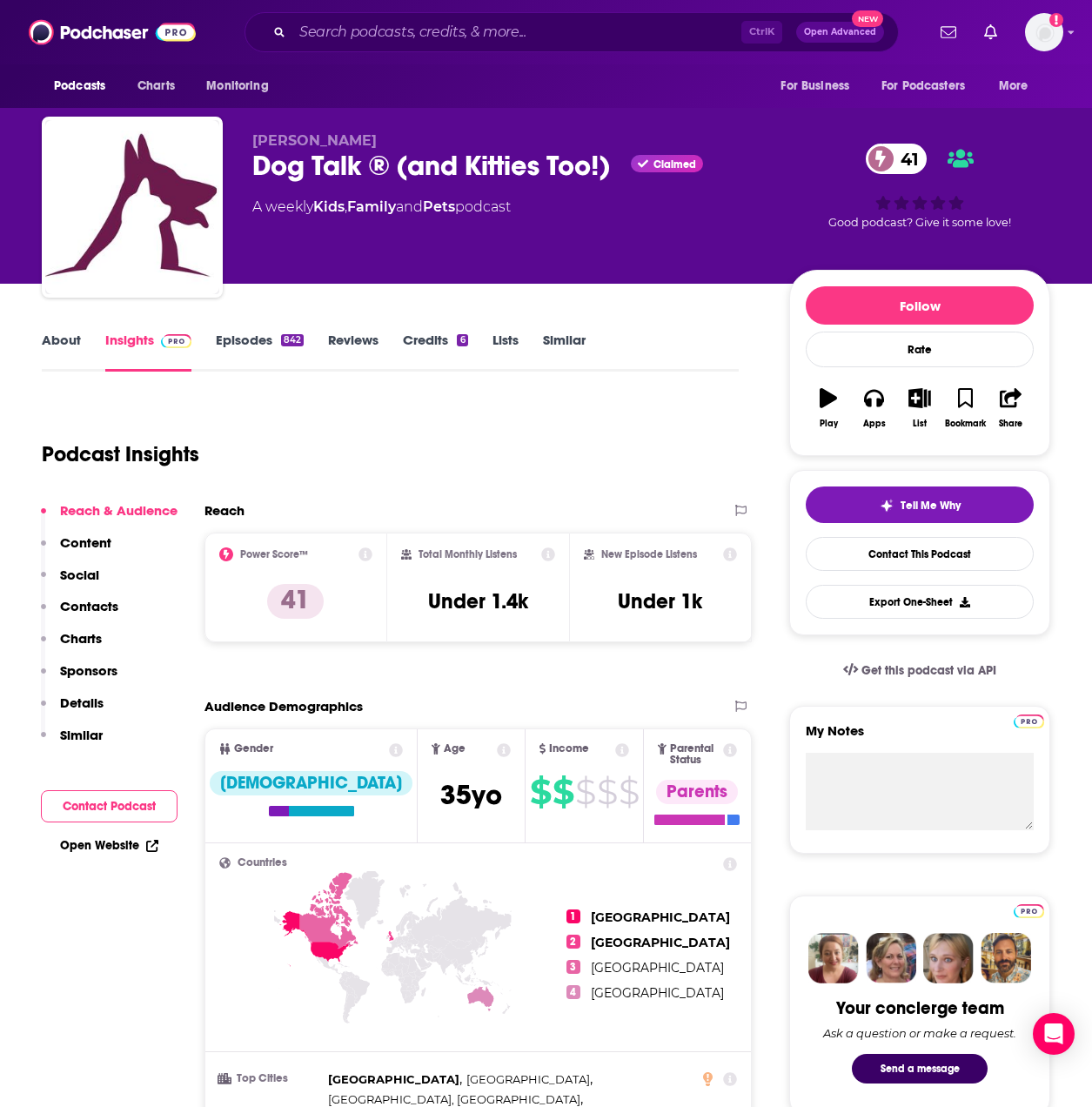  Describe the element at coordinates (270, 1078) in the screenshot. I see `h3: Top Cities` at that location.